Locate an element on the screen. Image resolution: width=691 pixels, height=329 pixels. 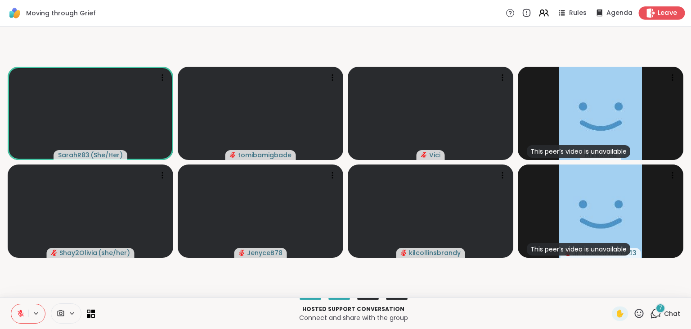
span: tomibamigbade is located at coordinates (265, 155).